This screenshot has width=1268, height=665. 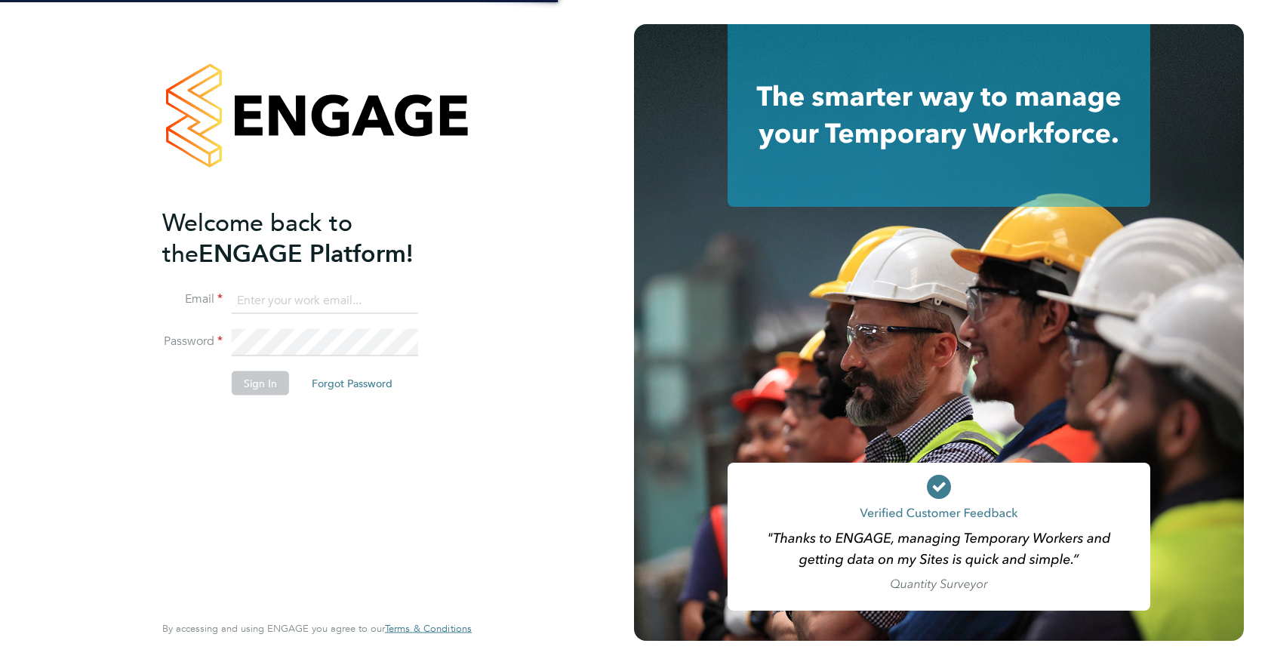 What do you see at coordinates (192, 341) in the screenshot?
I see `label: Password` at bounding box center [192, 341].